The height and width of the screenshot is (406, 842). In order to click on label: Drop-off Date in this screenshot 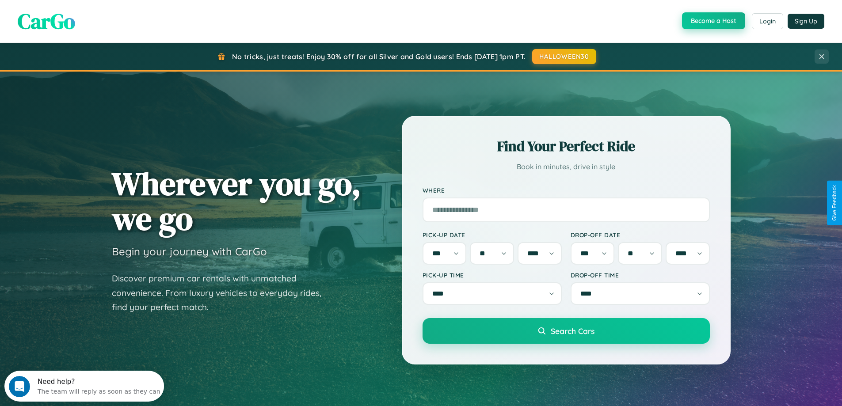, I will do `click(640, 235)`.